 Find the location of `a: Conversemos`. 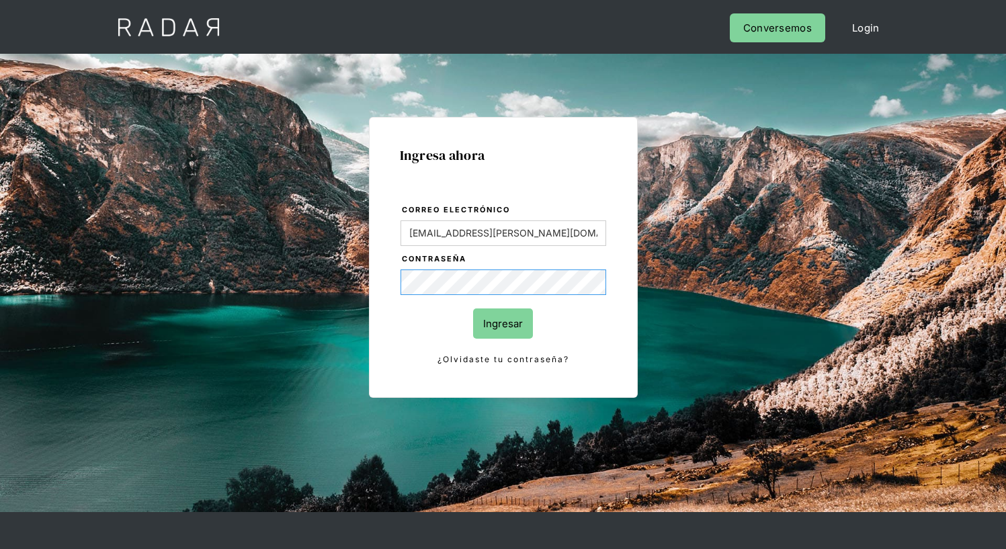

a: Conversemos is located at coordinates (778, 28).